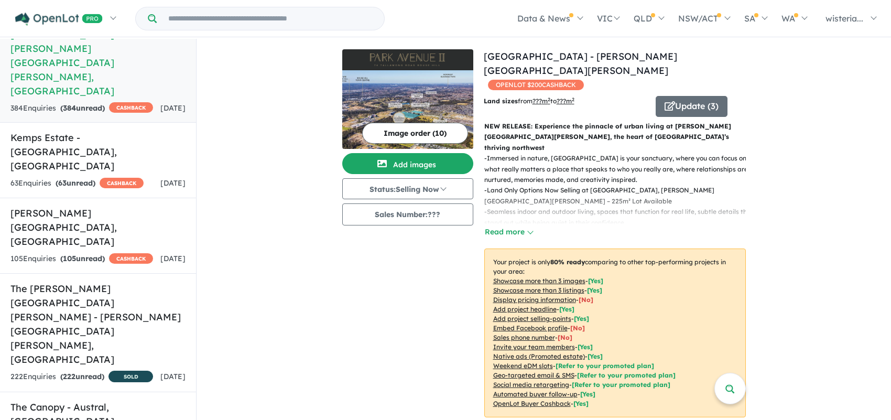  What do you see at coordinates (534, 347) in the screenshot?
I see `u: Invite your team members` at bounding box center [534, 347].